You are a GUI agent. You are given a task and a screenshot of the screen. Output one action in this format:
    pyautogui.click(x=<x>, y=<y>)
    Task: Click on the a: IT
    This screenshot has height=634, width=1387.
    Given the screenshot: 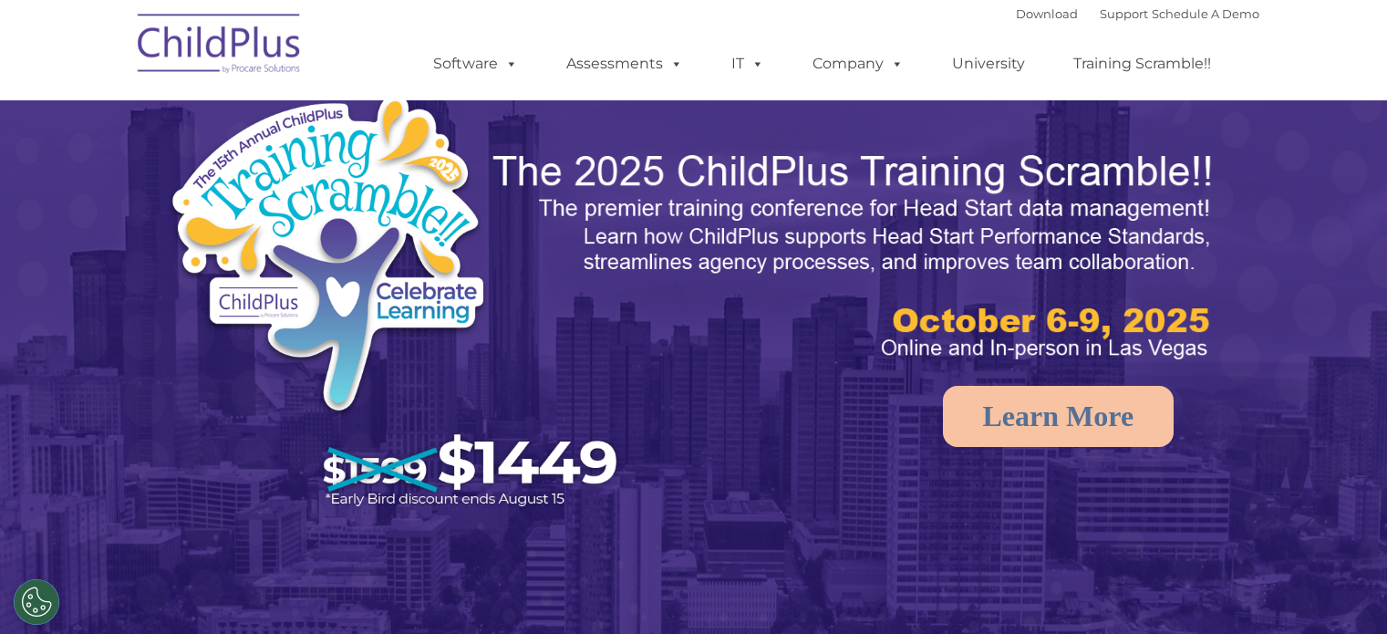 What is the action you would take?
    pyautogui.click(x=748, y=64)
    